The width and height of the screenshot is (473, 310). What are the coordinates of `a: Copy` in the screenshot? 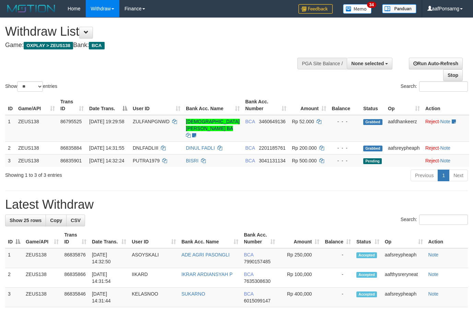 It's located at (56, 220).